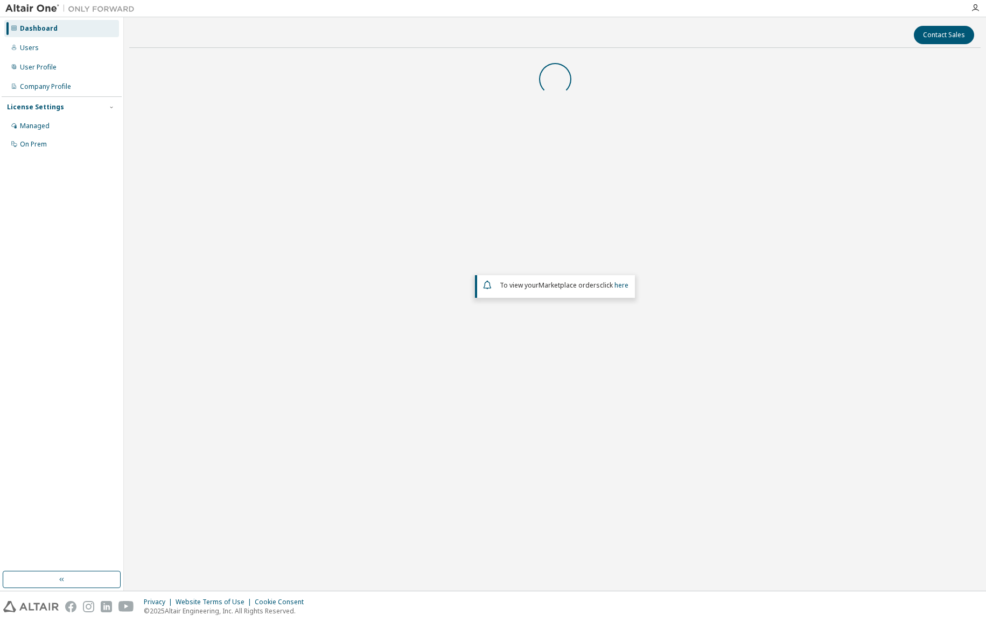 The width and height of the screenshot is (986, 622). What do you see at coordinates (564, 285) in the screenshot?
I see `span: To view your click` at bounding box center [564, 285].